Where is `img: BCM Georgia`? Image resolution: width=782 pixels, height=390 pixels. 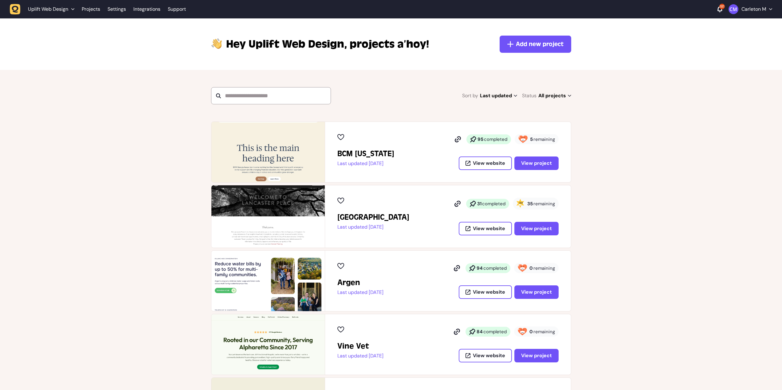
img: BCM Georgia is located at coordinates (268, 152).